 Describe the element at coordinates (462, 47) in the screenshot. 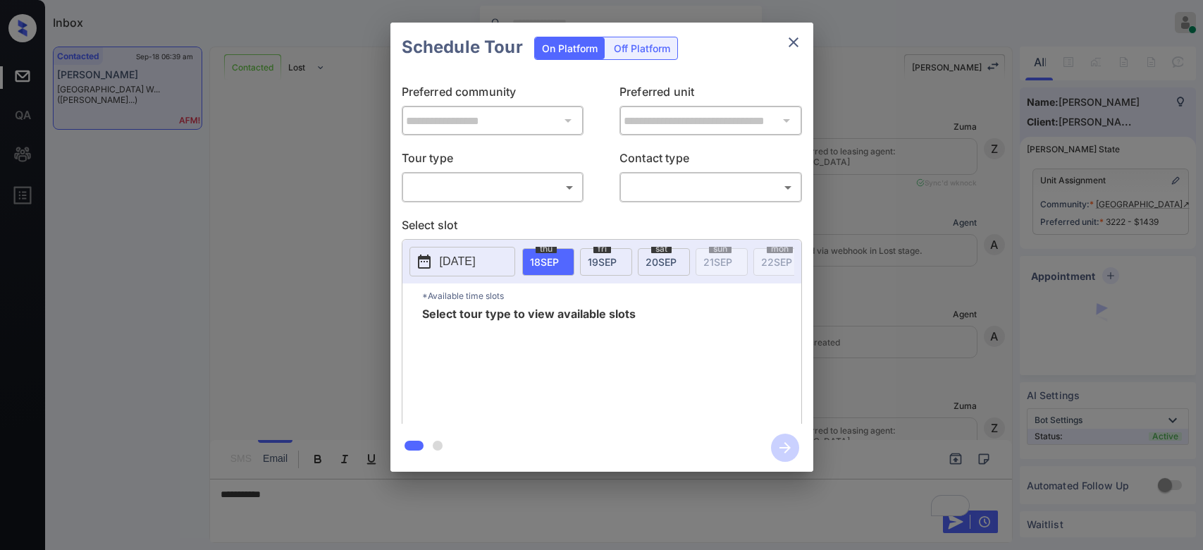

I see `h2: Schedule Tour` at that location.